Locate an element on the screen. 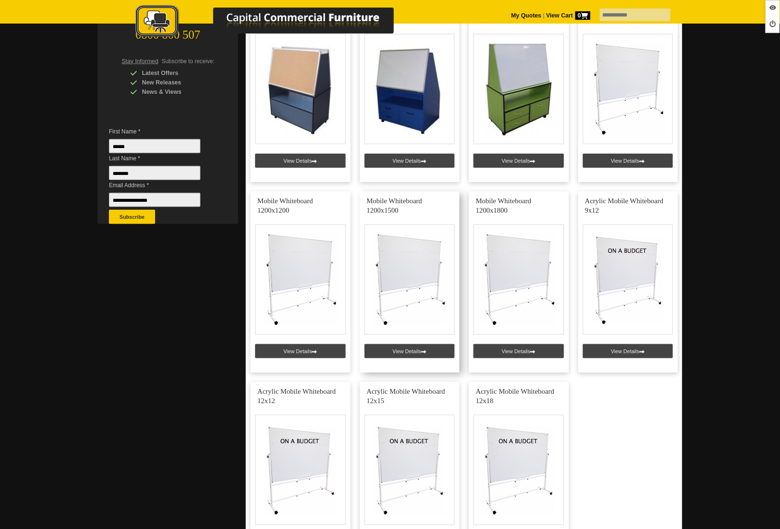 Image resolution: width=780 pixels, height=529 pixels. div: Latest Offers is located at coordinates (175, 73).